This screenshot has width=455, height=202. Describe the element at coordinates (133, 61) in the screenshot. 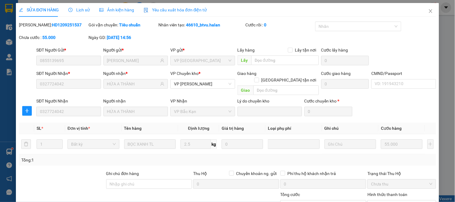

I see `input: Tên người gửi` at that location.